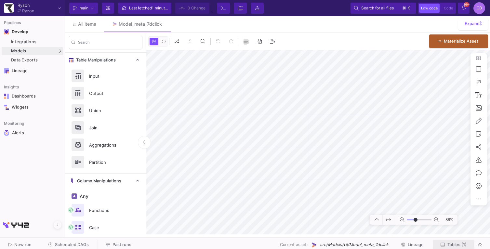  Describe the element at coordinates (108, 110) in the screenshot. I see `div: Union` at that location.